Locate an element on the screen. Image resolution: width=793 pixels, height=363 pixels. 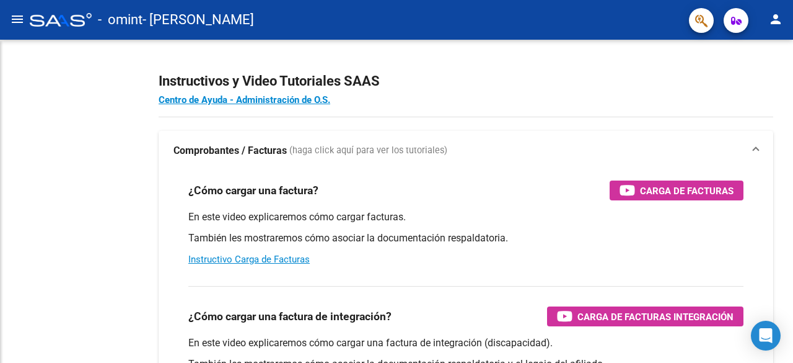
p: En este video explicaremos cómo cargar una factura de integración (discapacidad). is located at coordinates (466, 343).